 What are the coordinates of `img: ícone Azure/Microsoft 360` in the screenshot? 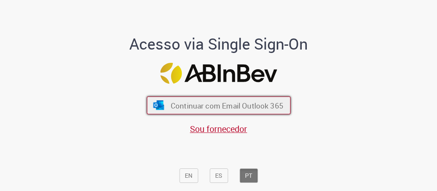 It's located at (158, 105).